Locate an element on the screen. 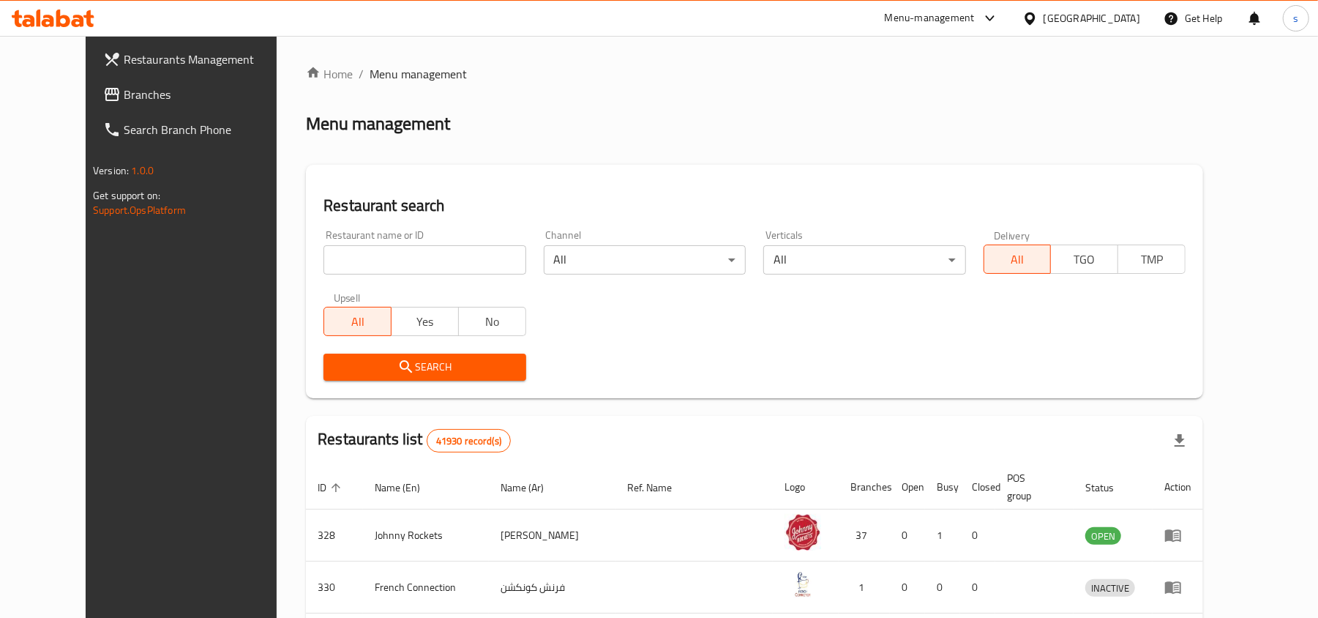  span: Search Branch Phone is located at coordinates (209, 130).